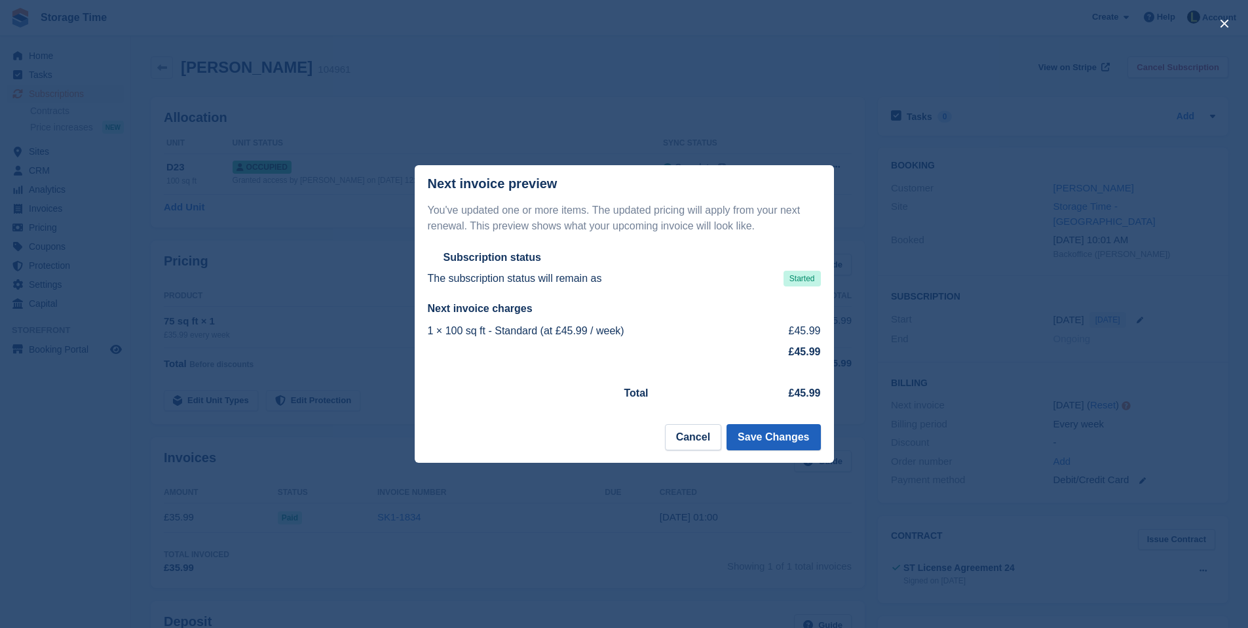 Image resolution: width=1248 pixels, height=628 pixels. Describe the element at coordinates (492, 257) in the screenshot. I see `h2: Subscription status` at that location.